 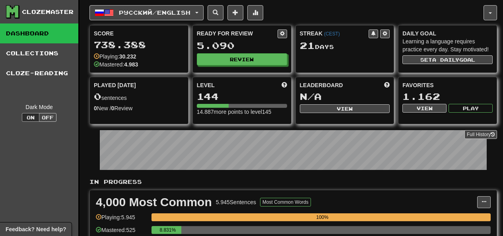 I want to click on a: (CEST), so click(x=332, y=34).